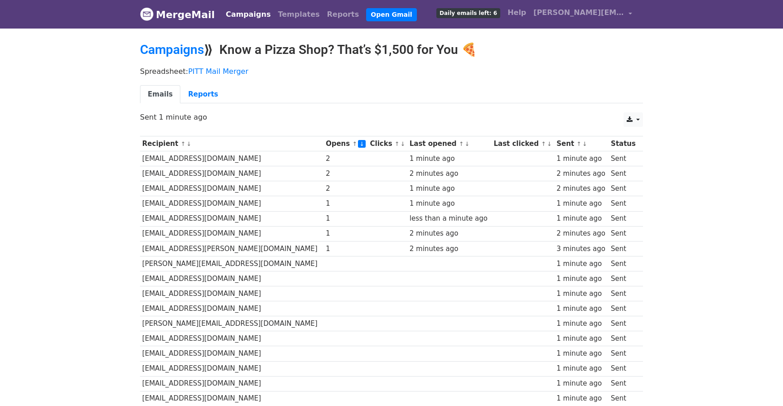 Image resolution: width=783 pixels, height=406 pixels. I want to click on a: Emails, so click(160, 94).